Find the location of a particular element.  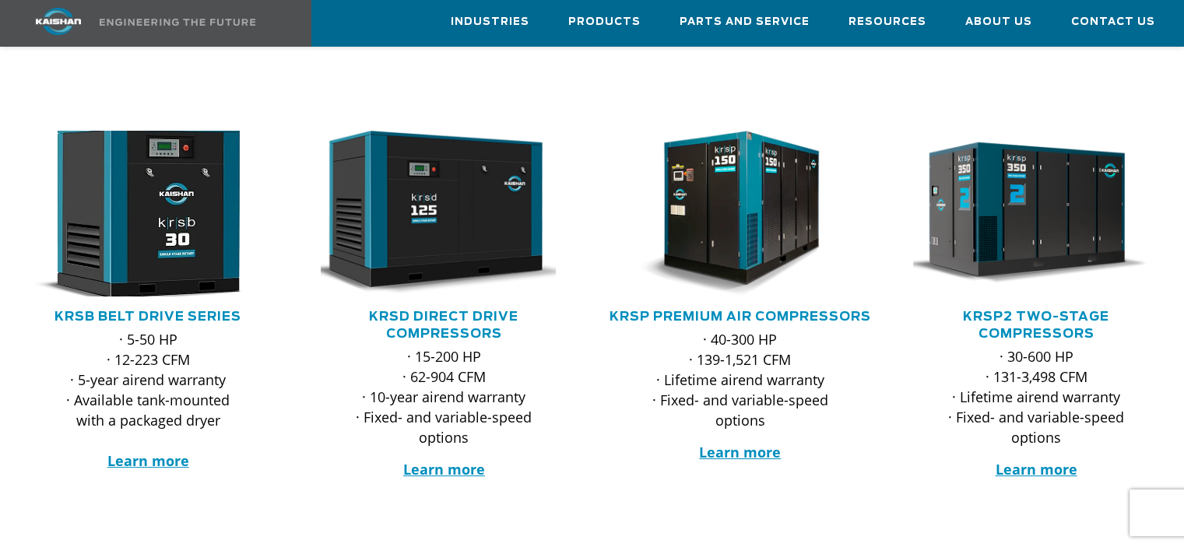

img: krsp150 is located at coordinates (729, 213).